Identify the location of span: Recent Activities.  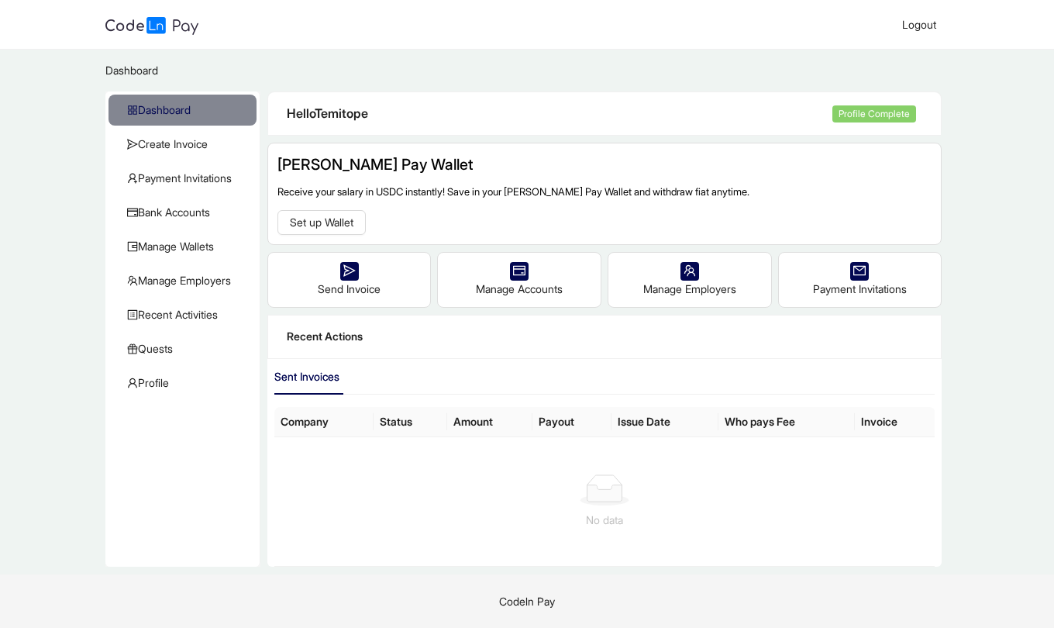
(185, 315).